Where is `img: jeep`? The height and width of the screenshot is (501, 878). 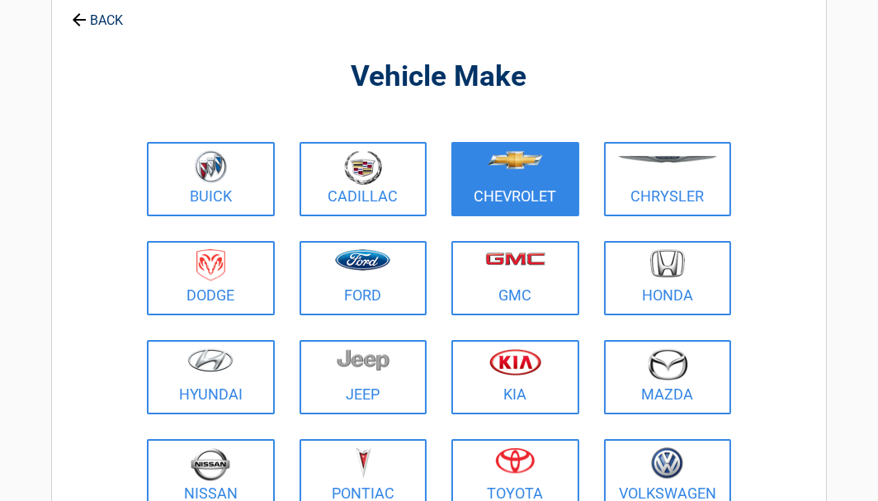
img: jeep is located at coordinates (363, 360).